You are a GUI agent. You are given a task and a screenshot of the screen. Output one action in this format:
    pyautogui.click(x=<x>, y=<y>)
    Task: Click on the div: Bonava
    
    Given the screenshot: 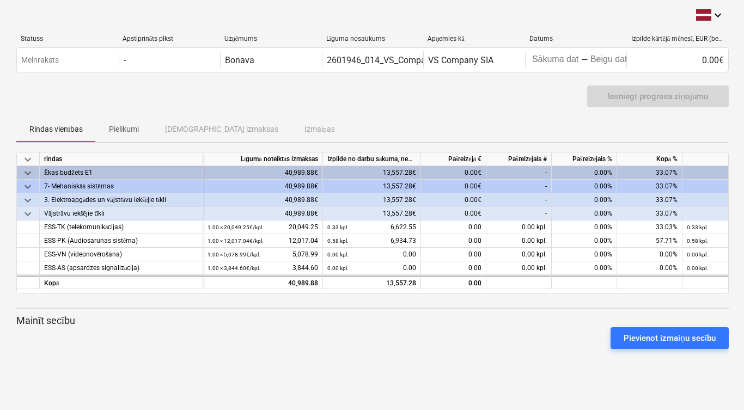 What is the action you would take?
    pyautogui.click(x=240, y=60)
    